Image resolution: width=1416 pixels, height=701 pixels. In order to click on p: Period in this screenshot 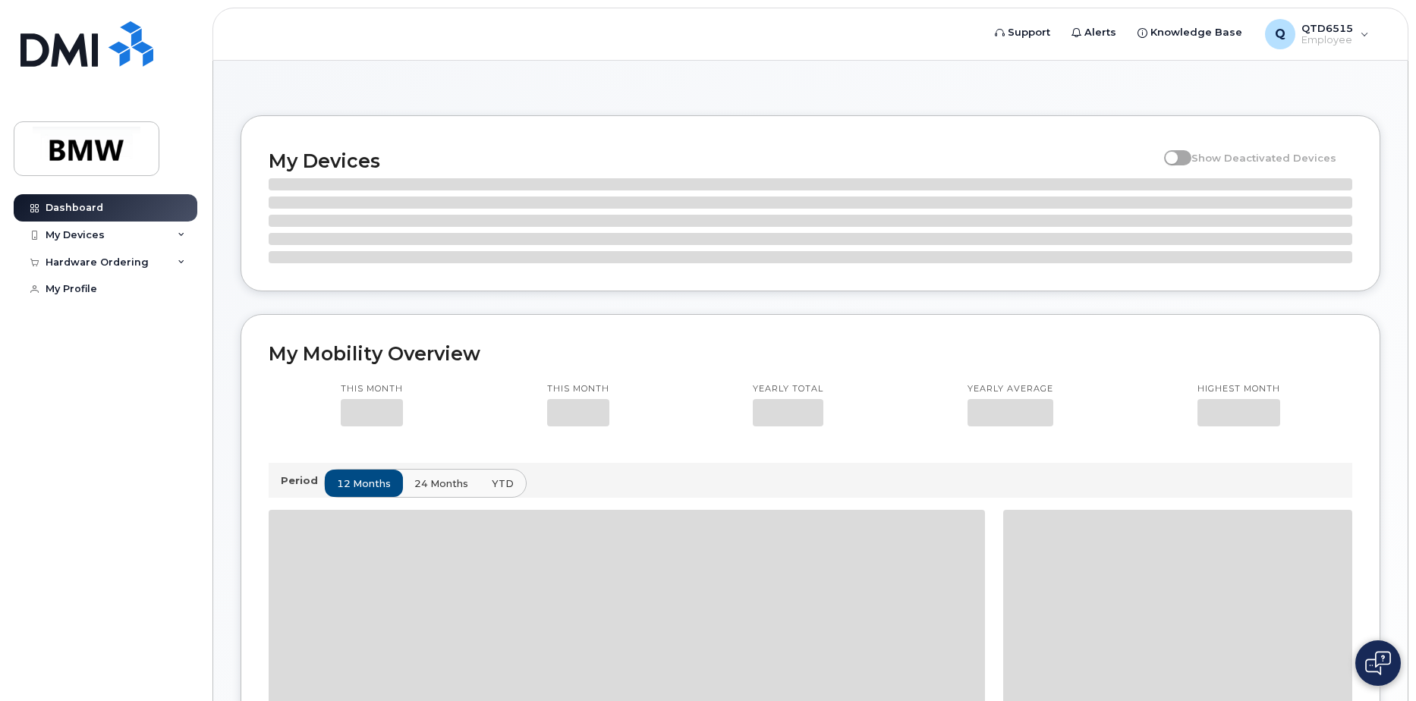, I will do `click(302, 480)`.